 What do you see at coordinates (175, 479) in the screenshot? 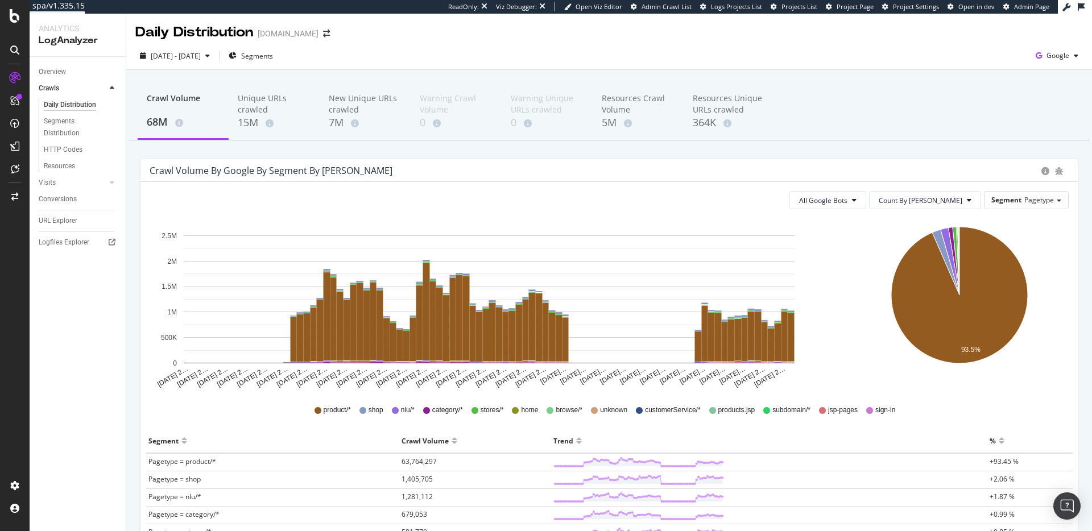
I see `span: Pagetype = shop` at bounding box center [175, 479].